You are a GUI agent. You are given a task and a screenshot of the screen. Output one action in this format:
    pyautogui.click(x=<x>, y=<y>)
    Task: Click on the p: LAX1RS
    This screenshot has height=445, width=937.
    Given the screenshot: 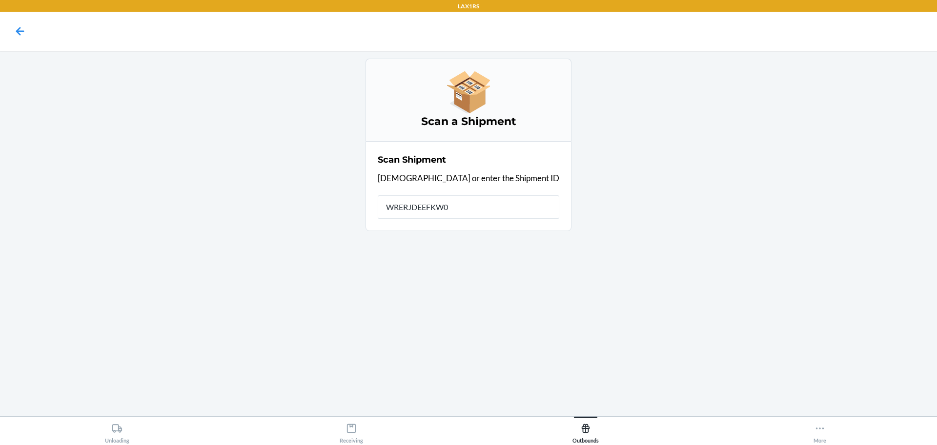 What is the action you would take?
    pyautogui.click(x=469, y=6)
    